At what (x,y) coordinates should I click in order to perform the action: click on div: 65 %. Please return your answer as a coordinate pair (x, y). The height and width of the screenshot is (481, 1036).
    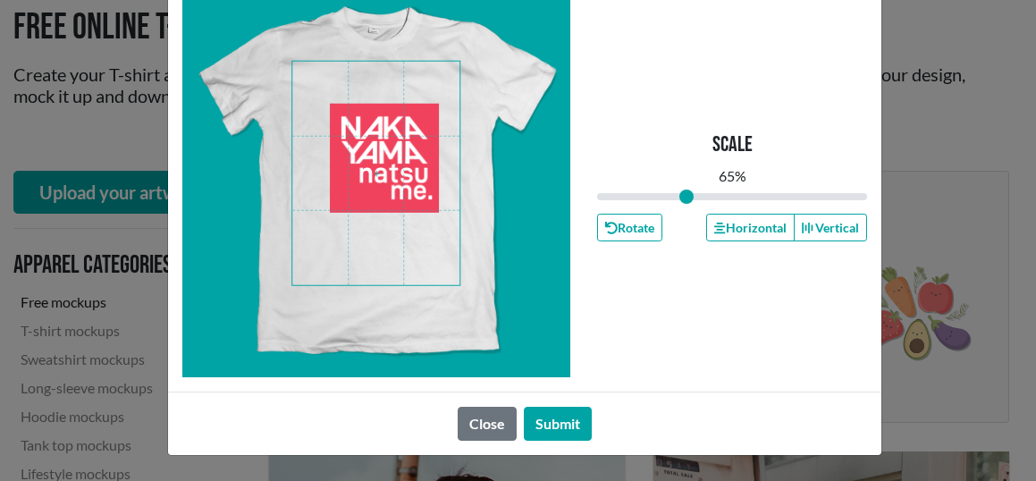
    Looking at the image, I should click on (732, 176).